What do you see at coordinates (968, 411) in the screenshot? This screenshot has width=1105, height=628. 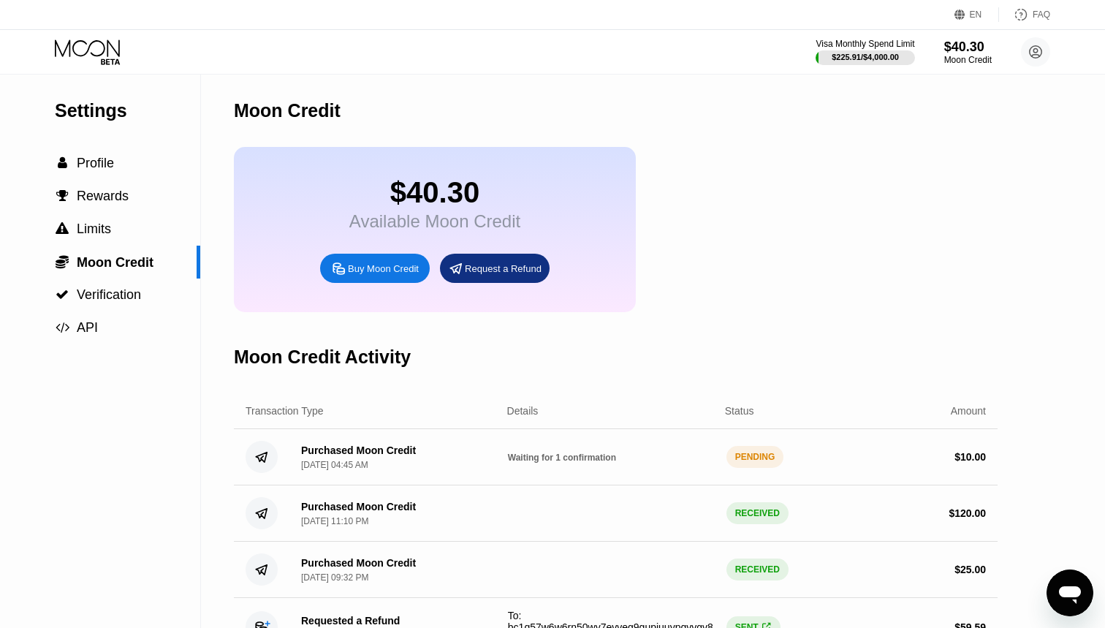 I see `div: Amount` at bounding box center [968, 411].